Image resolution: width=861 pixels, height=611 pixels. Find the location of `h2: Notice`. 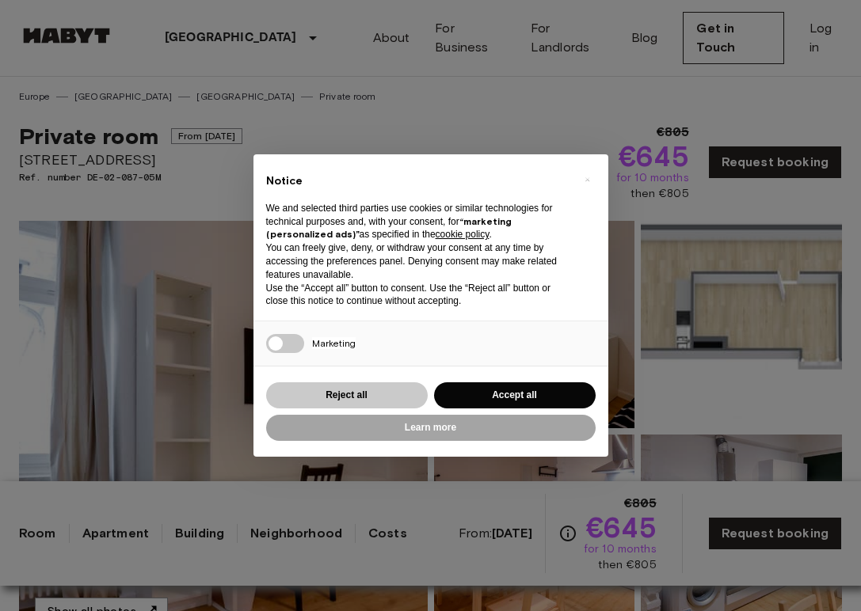

h2: Notice is located at coordinates (418, 181).